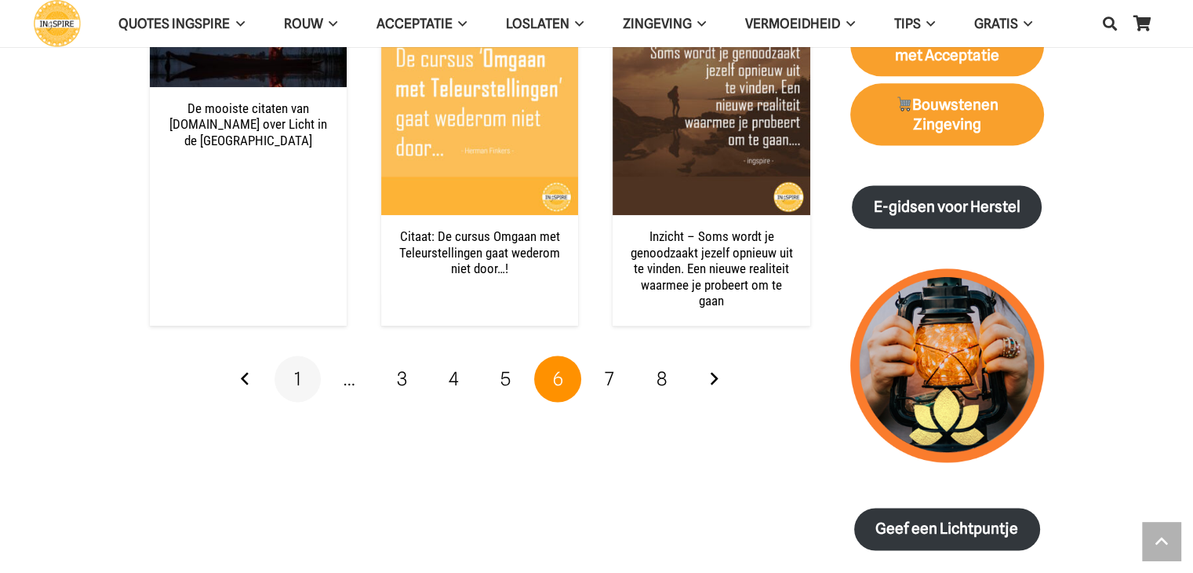 The width and height of the screenshot is (1193, 573). I want to click on span: ROUW Menu, so click(329, 24).